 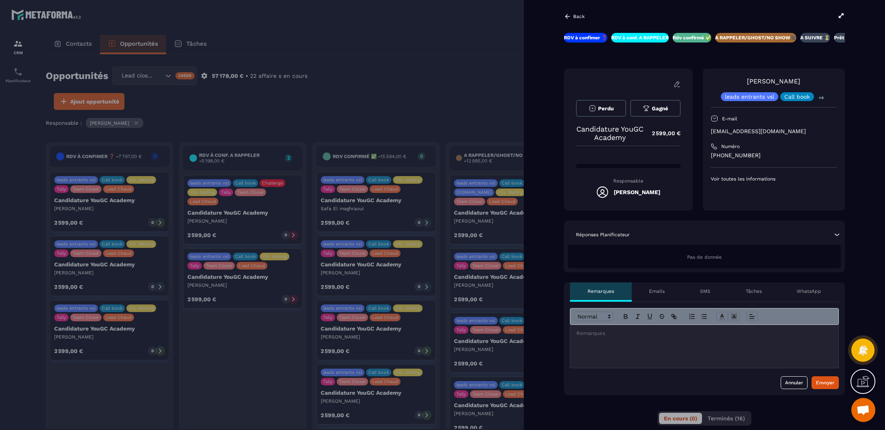 I want to click on button: Perdu, so click(x=601, y=108).